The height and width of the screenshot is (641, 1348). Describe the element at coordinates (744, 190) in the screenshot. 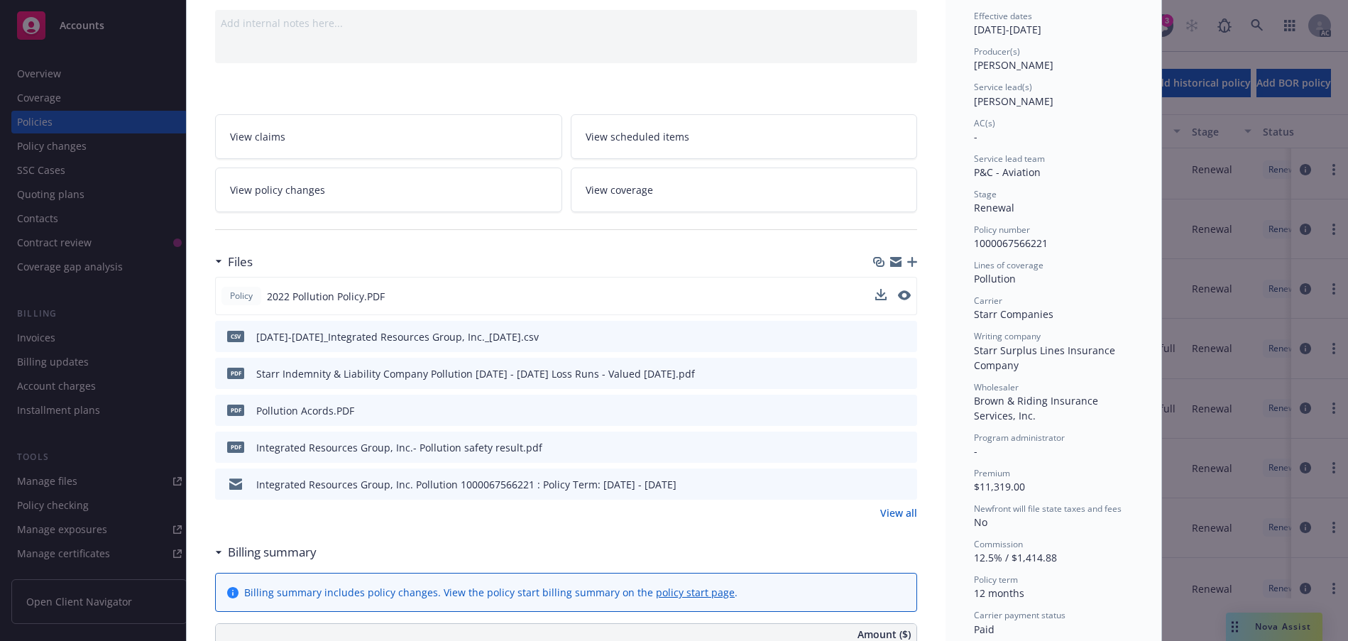

I see `a: View coverage` at that location.